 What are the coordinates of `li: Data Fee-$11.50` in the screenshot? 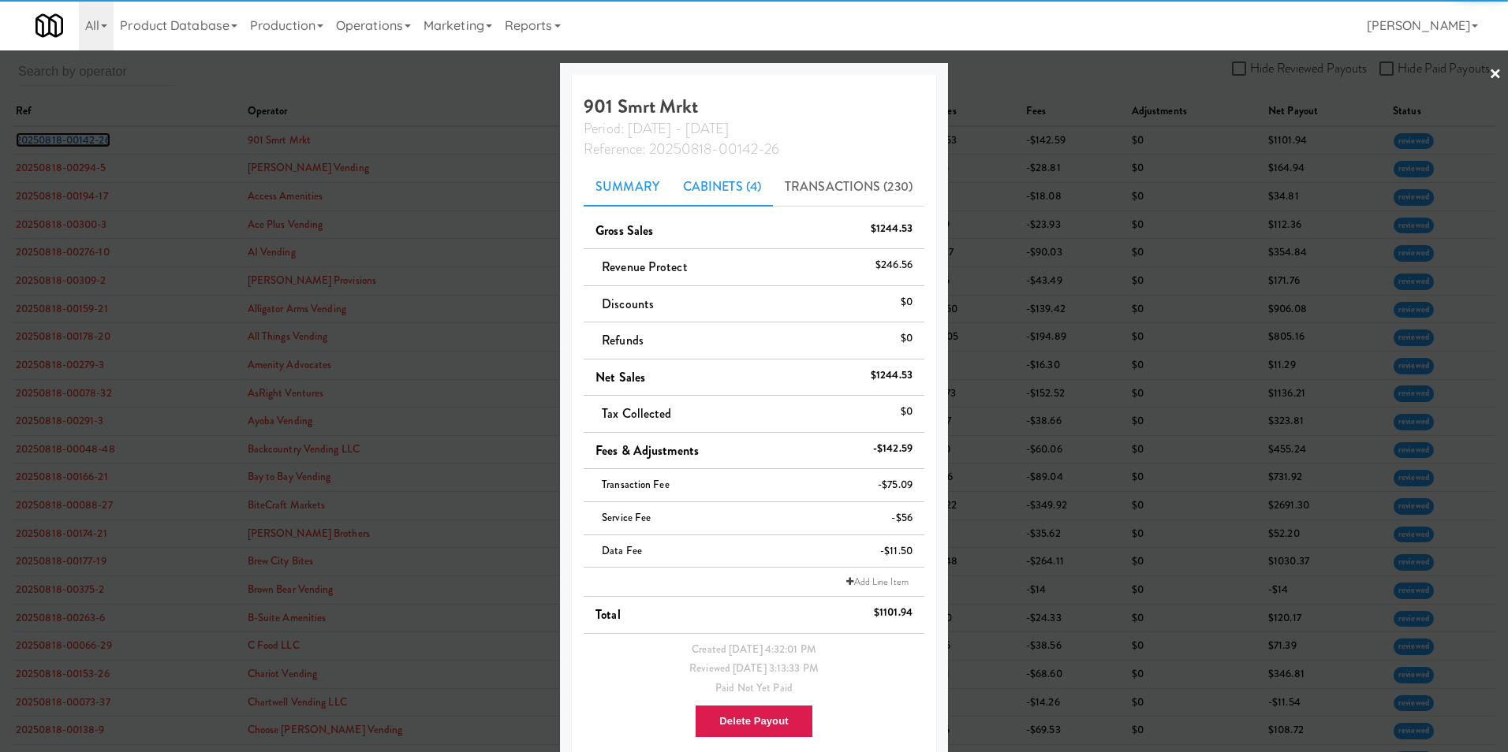 It's located at (754, 552).